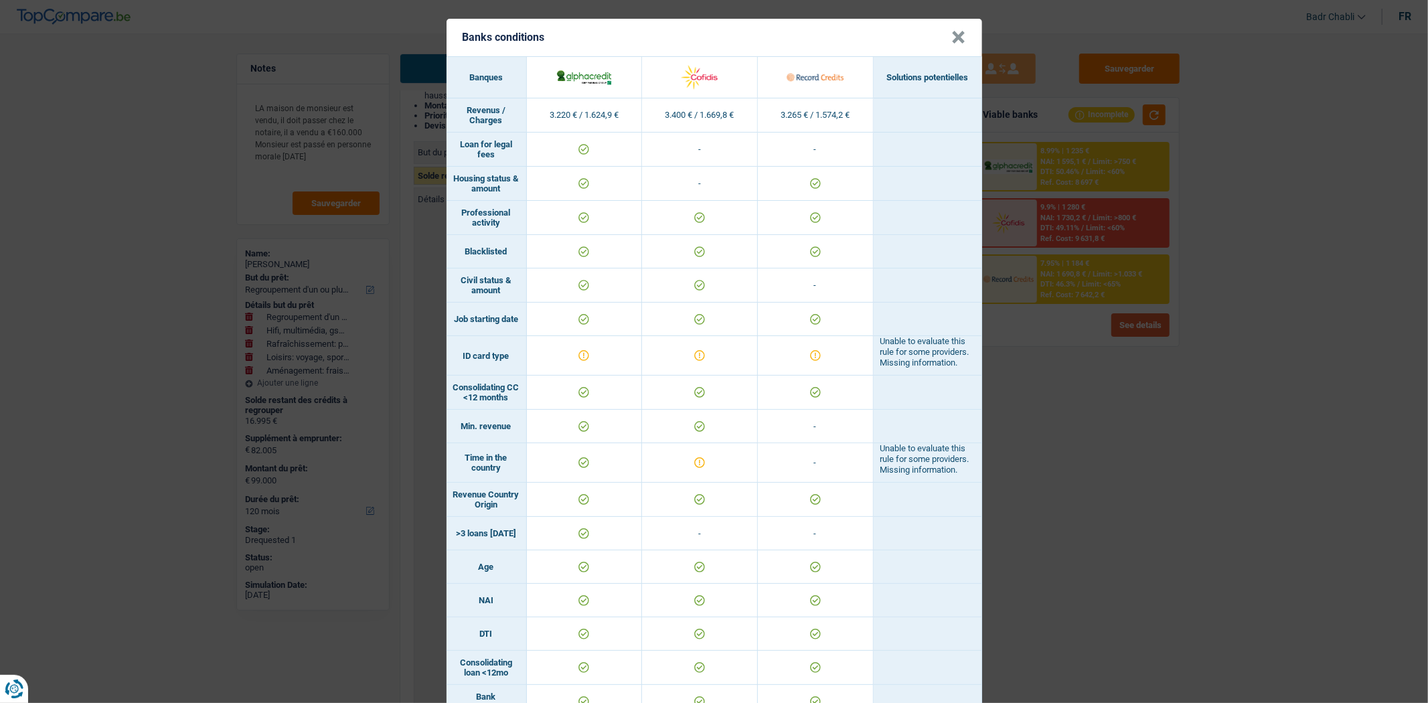 Image resolution: width=1428 pixels, height=703 pixels. What do you see at coordinates (928, 78) in the screenshot?
I see `th: Solutions potentielles` at bounding box center [928, 78].